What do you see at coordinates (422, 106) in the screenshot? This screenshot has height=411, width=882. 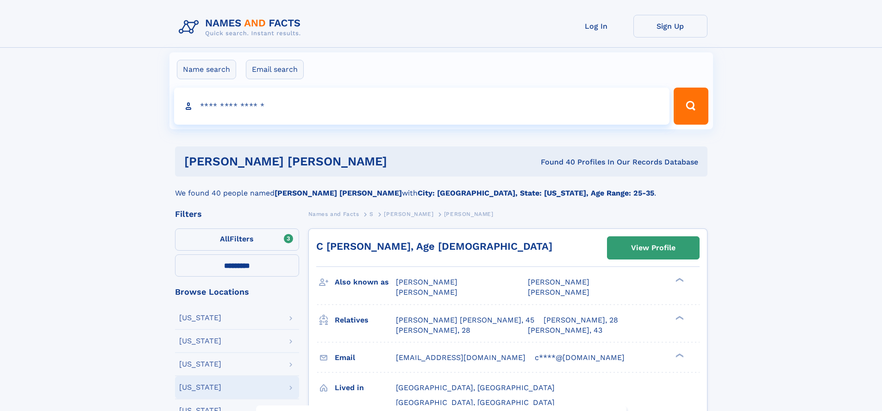 I see `input: search input` at bounding box center [422, 106].